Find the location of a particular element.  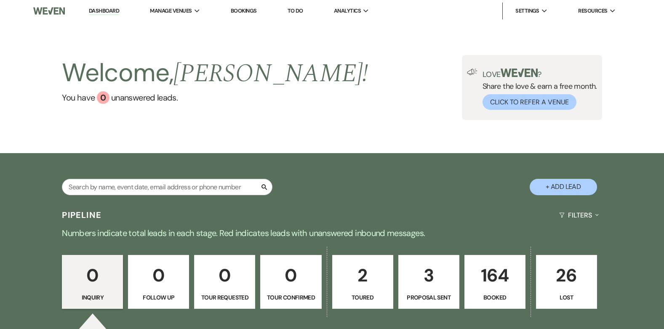

p: Proposal Sent is located at coordinates (429, 298).